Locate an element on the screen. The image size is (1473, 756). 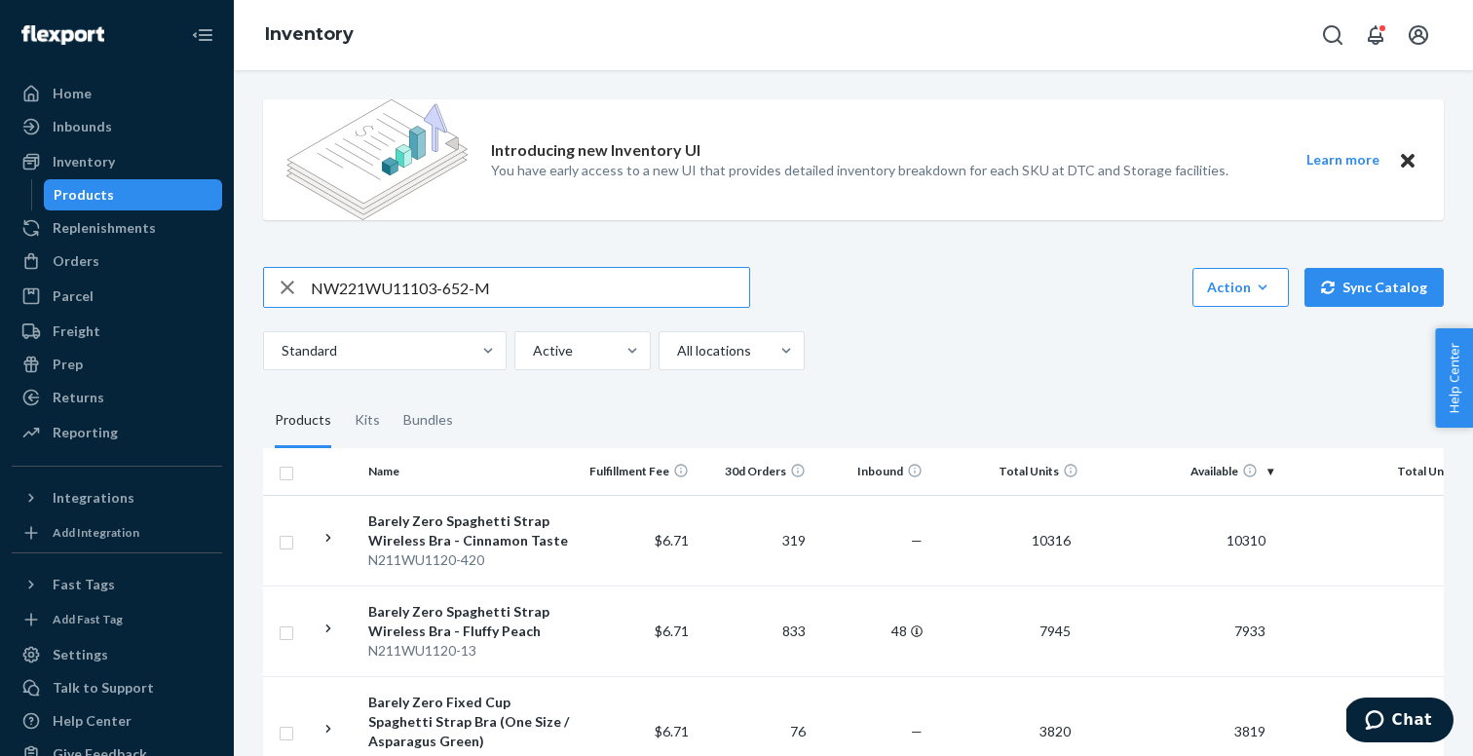
span: 10310 is located at coordinates (1246, 540).